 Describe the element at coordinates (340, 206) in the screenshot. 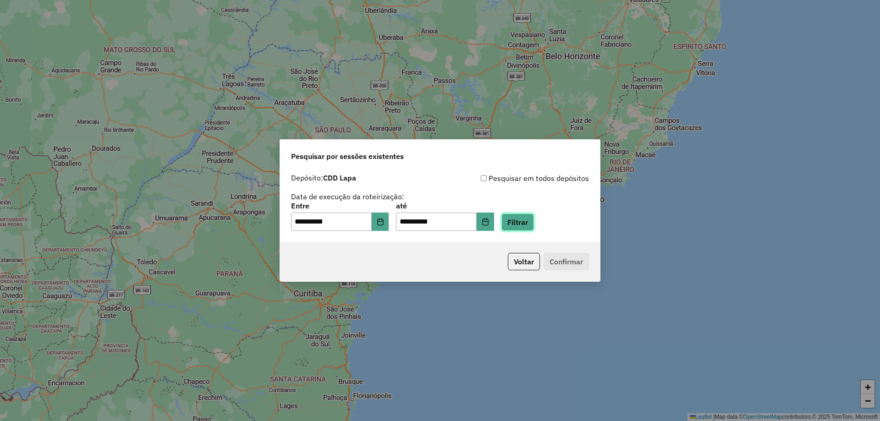

I see `label: Entre` at that location.